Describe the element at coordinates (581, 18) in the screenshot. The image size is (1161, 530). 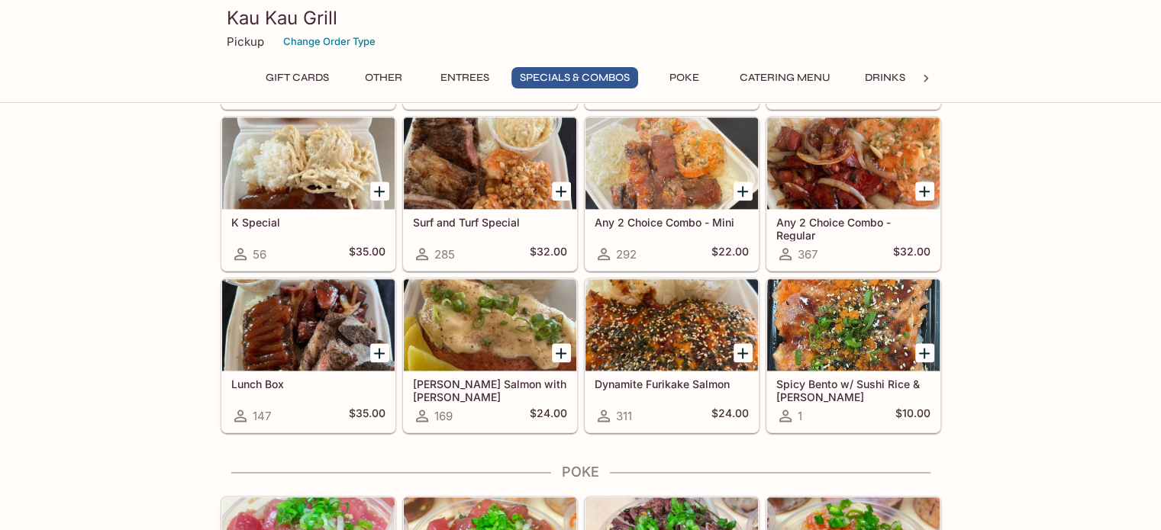
I see `h3: Kau Kau Grill` at that location.